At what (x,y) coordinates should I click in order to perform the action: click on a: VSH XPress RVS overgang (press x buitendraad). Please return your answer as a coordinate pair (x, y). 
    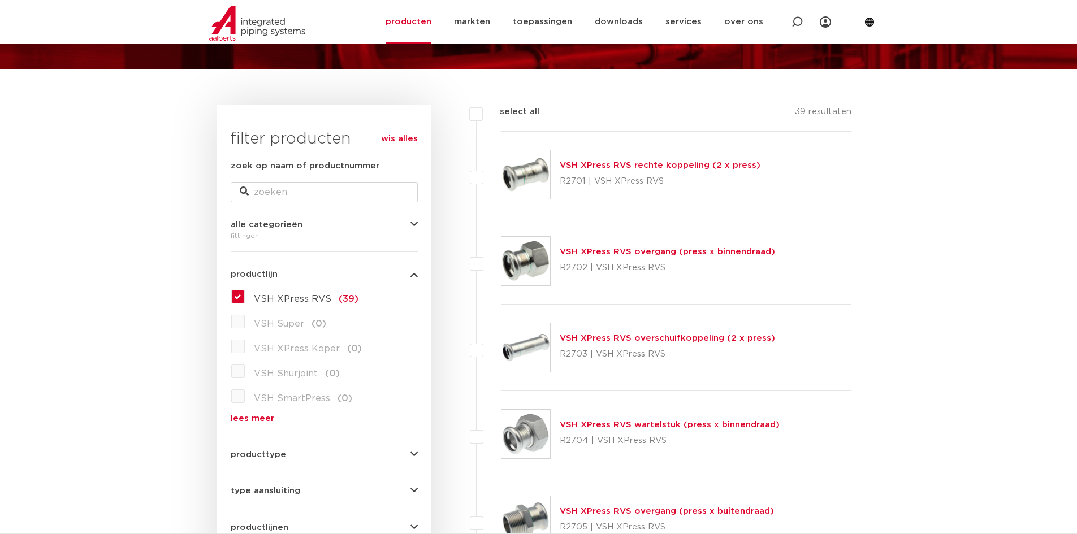
    Looking at the image, I should click on (667, 511).